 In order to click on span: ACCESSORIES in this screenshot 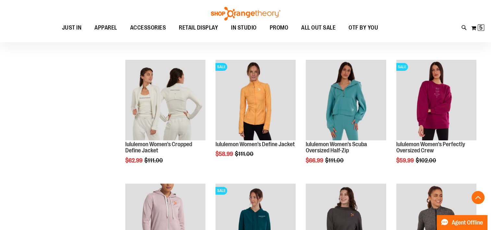, I will do `click(148, 28)`.